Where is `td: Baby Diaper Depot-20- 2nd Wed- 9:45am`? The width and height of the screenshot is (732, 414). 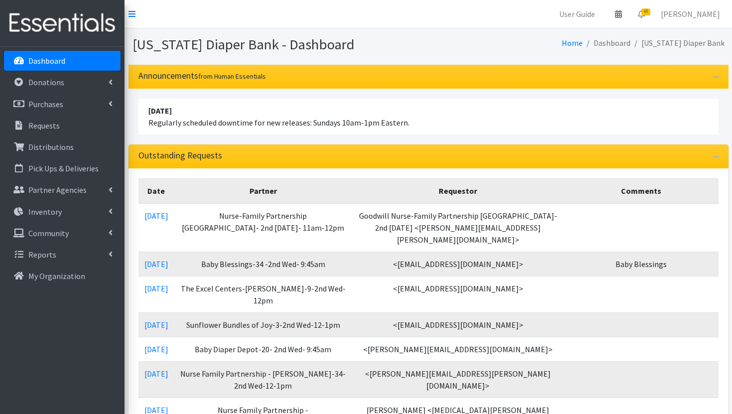
td: Baby Diaper Depot-20- 2nd Wed- 9:45am is located at coordinates (263, 349).